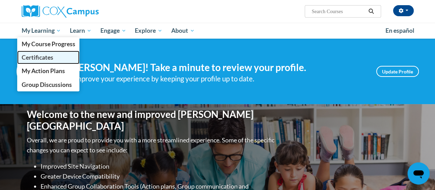  I want to click on button: Search, so click(371, 11).